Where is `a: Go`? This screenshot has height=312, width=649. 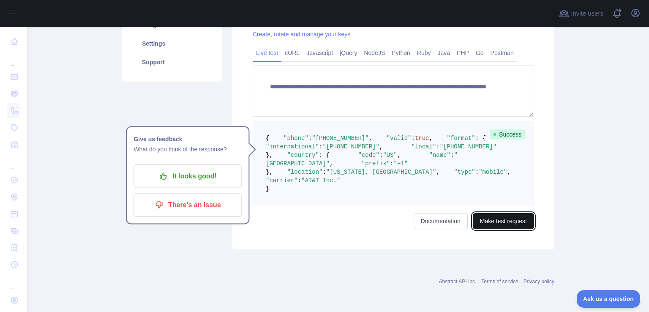 a: Go is located at coordinates (479, 53).